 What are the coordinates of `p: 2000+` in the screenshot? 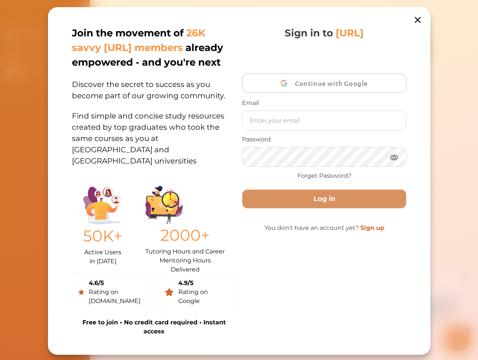 It's located at (185, 235).